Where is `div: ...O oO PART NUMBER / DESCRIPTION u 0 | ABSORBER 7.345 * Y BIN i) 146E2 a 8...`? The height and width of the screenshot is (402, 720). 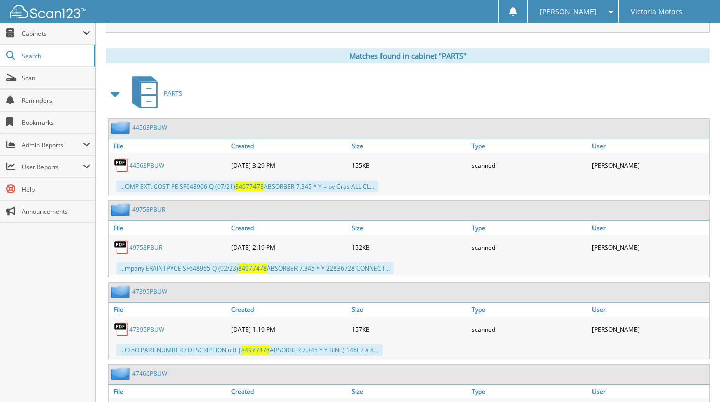 div: ...O oO PART NUMBER / DESCRIPTION u 0 | ABSORBER 7.345 * Y BIN i) 146E2 a 8... is located at coordinates (249, 350).